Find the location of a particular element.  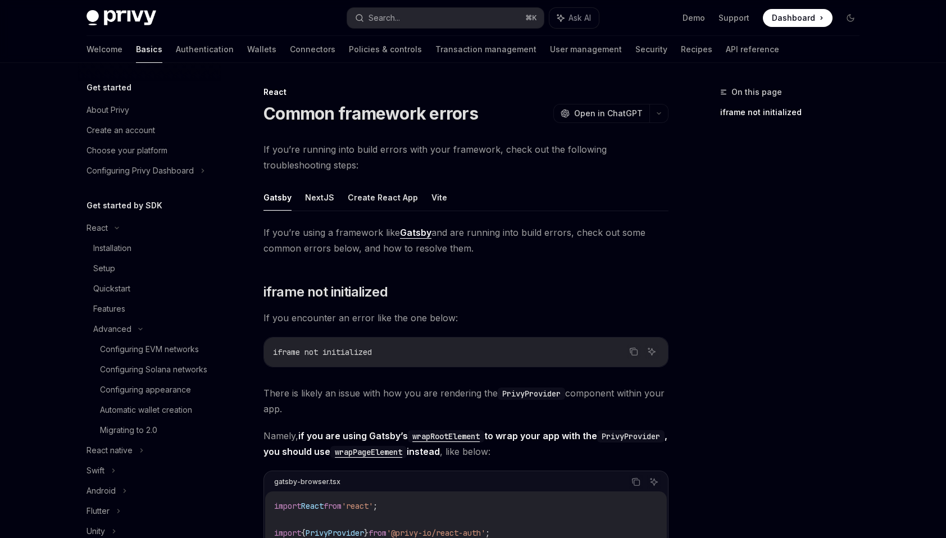

div: Android is located at coordinates (101, 491).